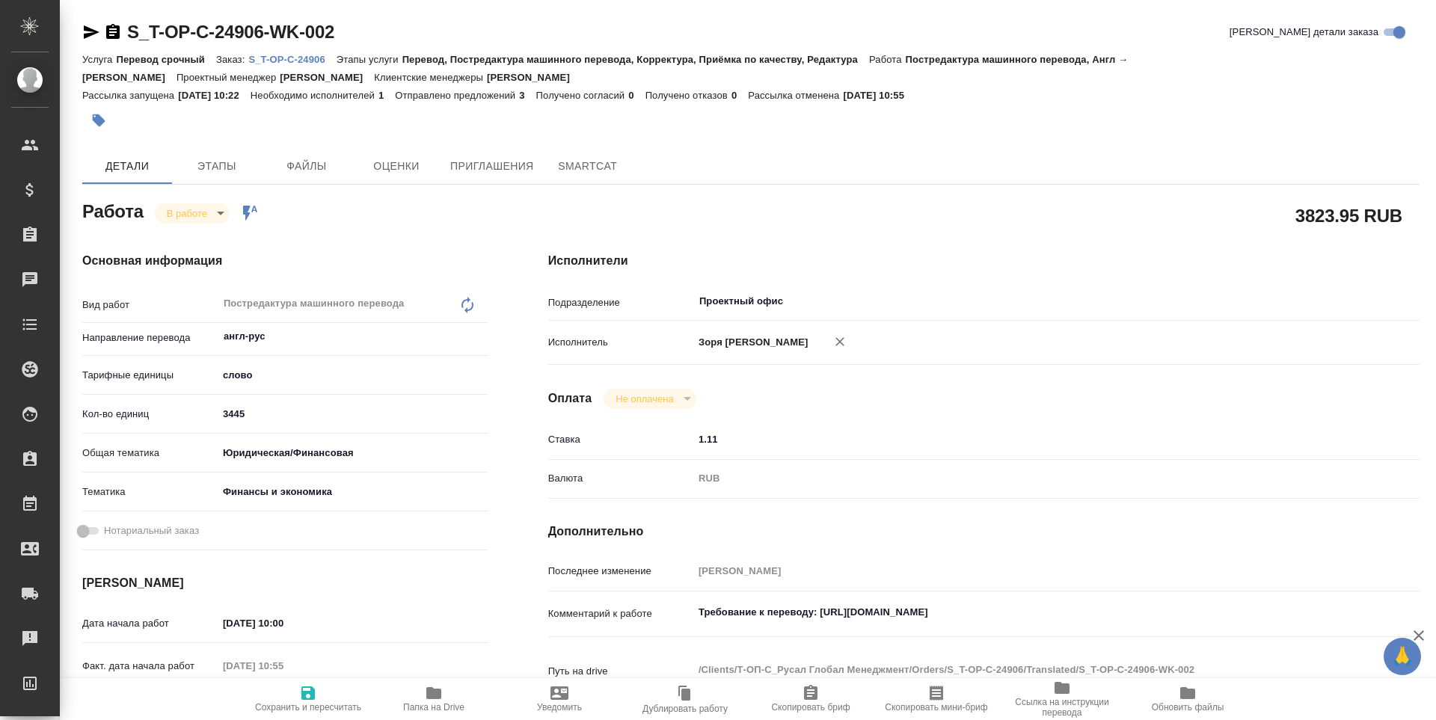 The image size is (1436, 720). What do you see at coordinates (113, 210) in the screenshot?
I see `h2: Работа` at bounding box center [113, 210].